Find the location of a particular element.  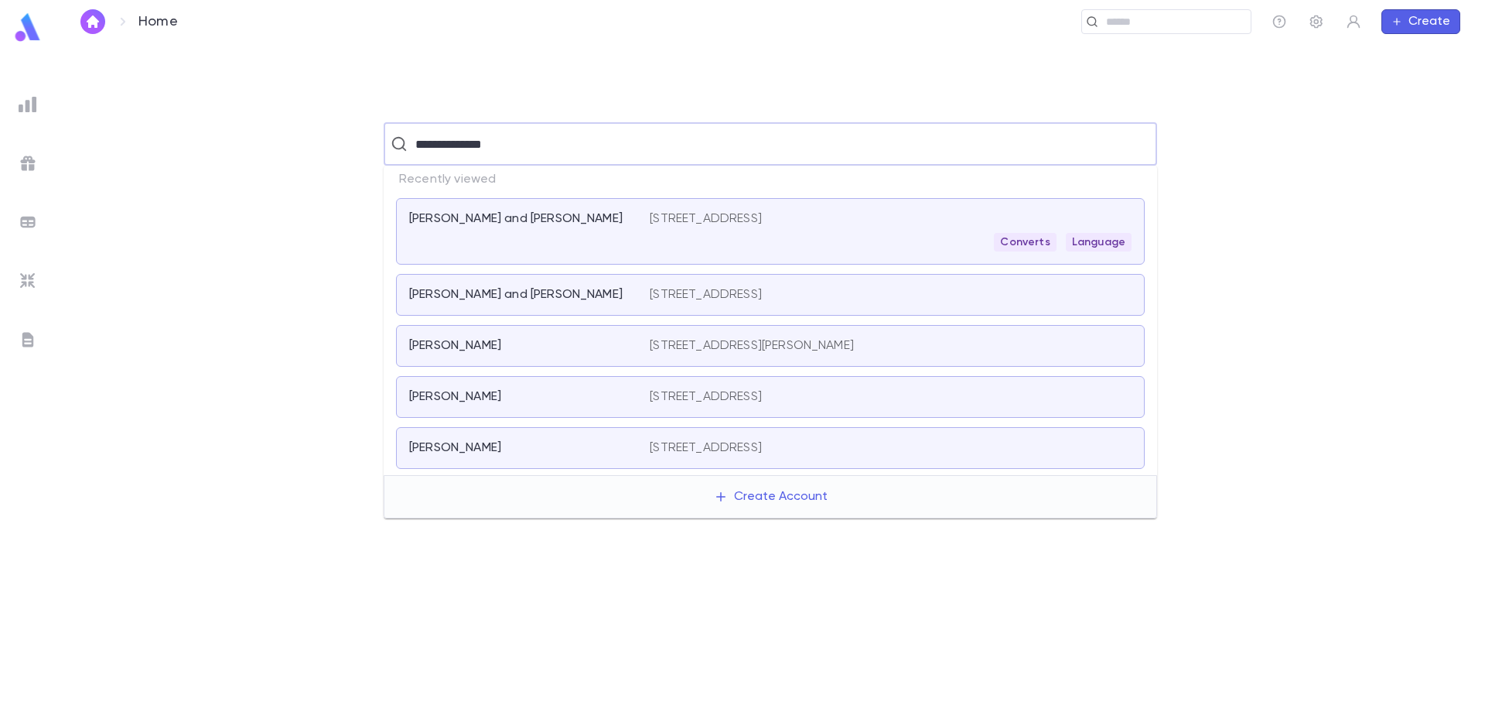

p: Home is located at coordinates (158, 22).